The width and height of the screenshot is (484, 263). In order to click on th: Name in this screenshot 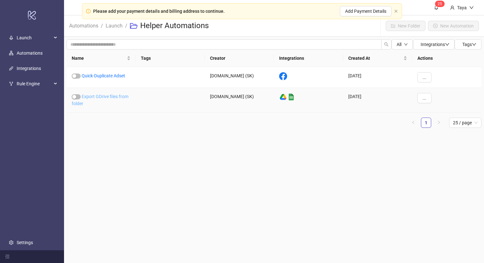, I will do `click(101, 58)`.